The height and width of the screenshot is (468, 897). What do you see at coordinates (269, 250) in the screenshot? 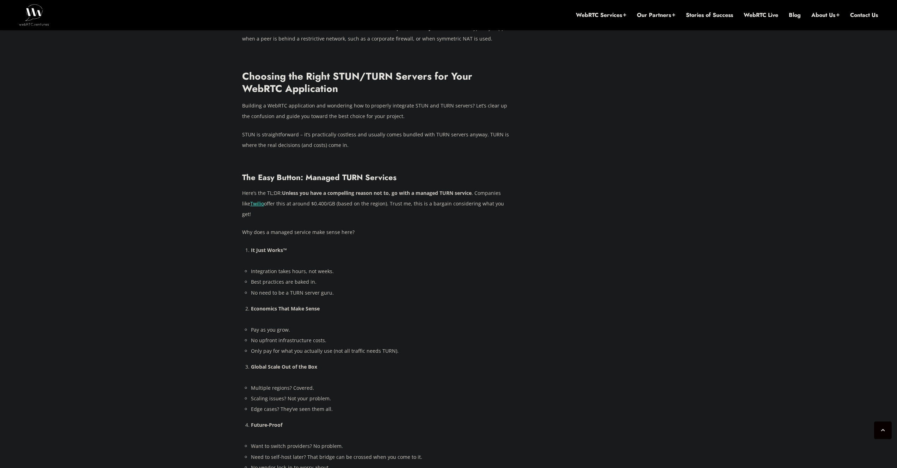
I see `strong: It Just Works™` at bounding box center [269, 250].